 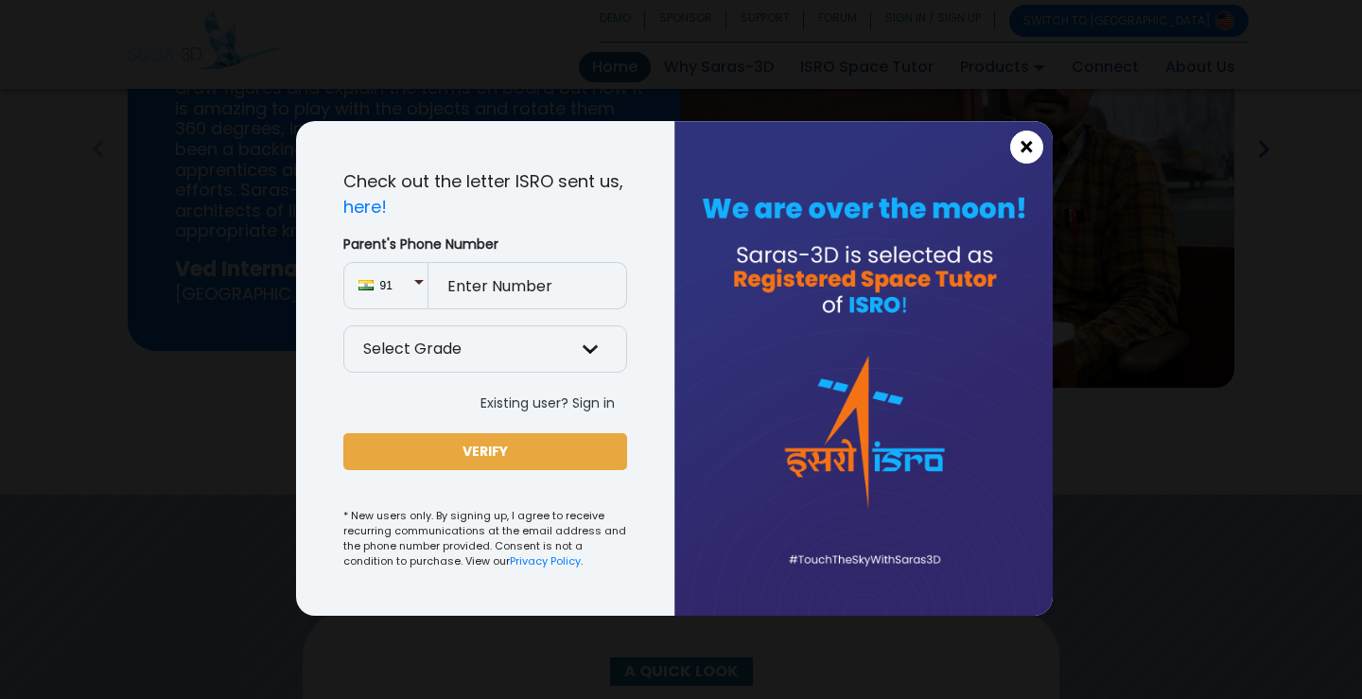 What do you see at coordinates (485, 538) in the screenshot?
I see `small: * New users only. By signing up, I agree to receive recurring communications at the email address...` at bounding box center [485, 538].